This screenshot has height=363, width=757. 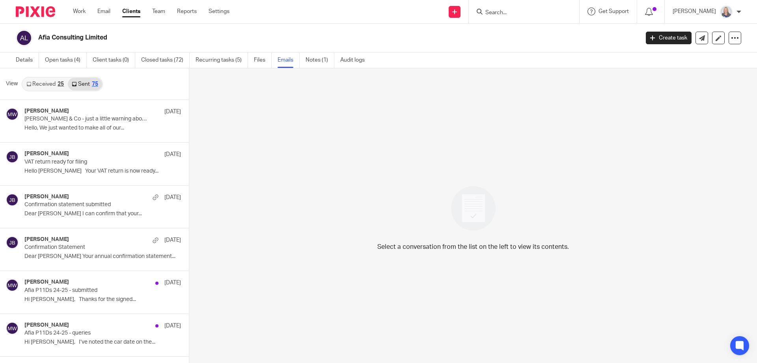 I want to click on a: Audit logs, so click(x=355, y=60).